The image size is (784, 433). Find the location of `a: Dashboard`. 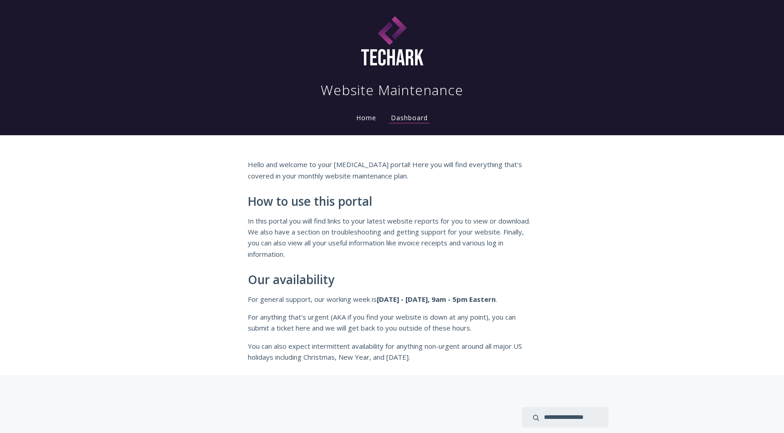

a: Dashboard is located at coordinates (409, 119).